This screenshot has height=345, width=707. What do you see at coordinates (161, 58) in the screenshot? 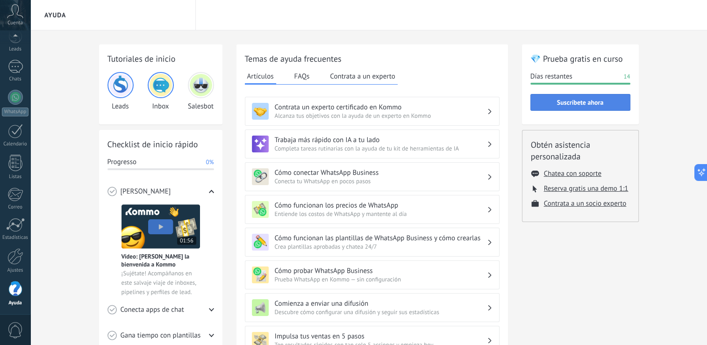
I see `h2: Tutoriales de inicio` at bounding box center [161, 58].